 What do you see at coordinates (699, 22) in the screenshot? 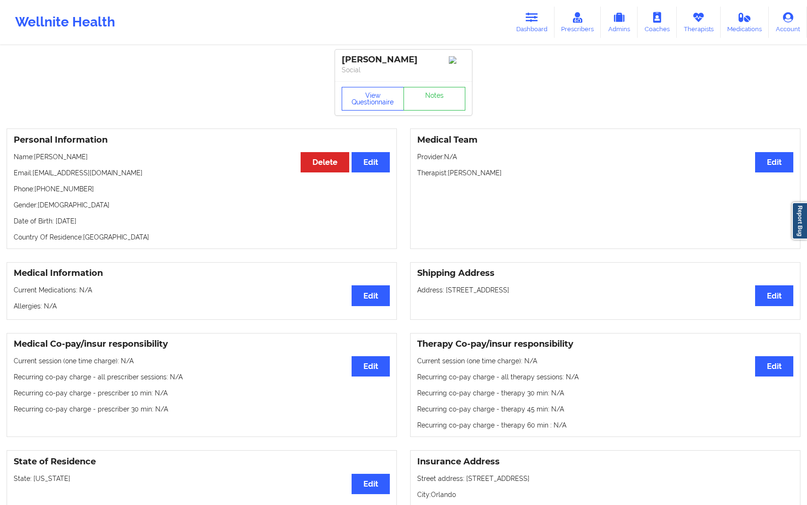
I see `a: Therapists` at bounding box center [699, 22].